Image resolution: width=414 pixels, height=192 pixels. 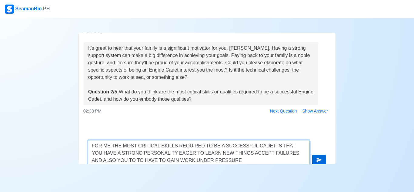 What do you see at coordinates (199, 153) in the screenshot?
I see `textarea: FOR ME THE MOST CRITICAL SKILLS REQUIRED TO BE A SUCCESSFUL CADET IS THAT YOU HAVE A STRONG PERSO...` at bounding box center [199, 153].